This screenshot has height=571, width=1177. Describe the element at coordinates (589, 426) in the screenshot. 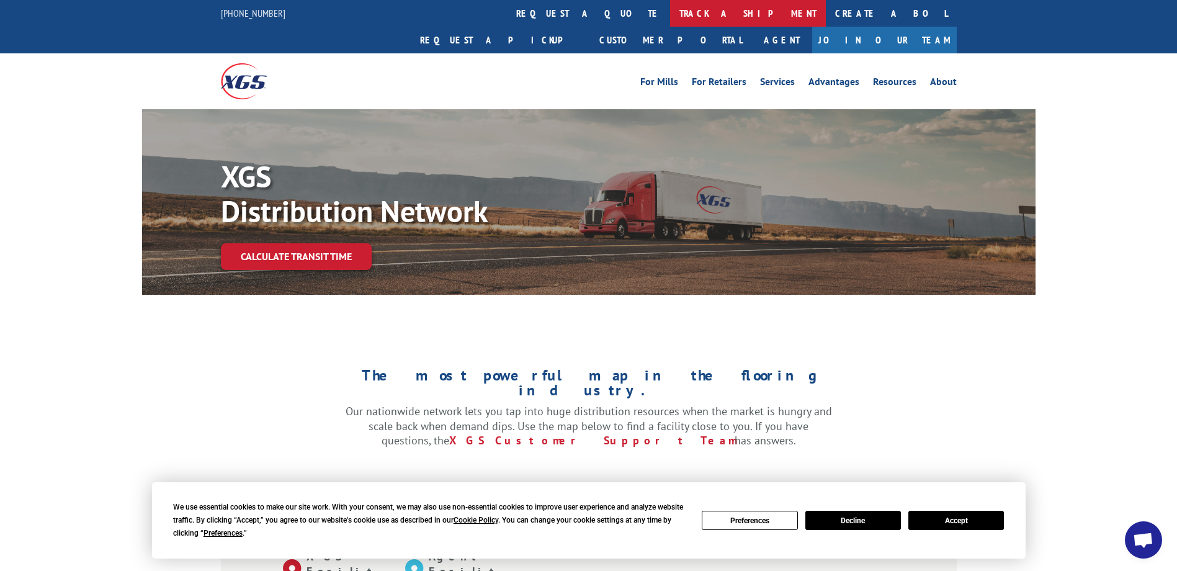

I see `p: Our nationwide network lets you tap into huge distribution resources when the market is hungry an...` at that location.